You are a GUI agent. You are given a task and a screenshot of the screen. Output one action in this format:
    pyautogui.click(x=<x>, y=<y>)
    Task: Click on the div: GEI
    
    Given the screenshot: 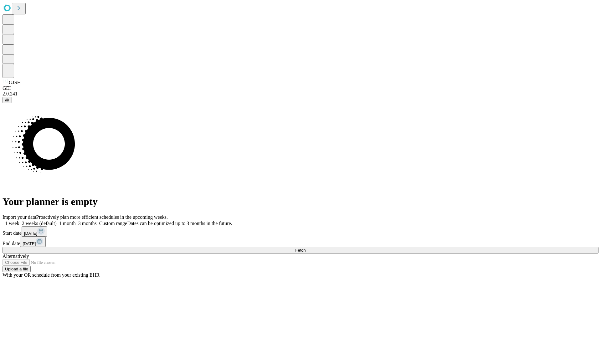 What is the action you would take?
    pyautogui.click(x=301, y=88)
    